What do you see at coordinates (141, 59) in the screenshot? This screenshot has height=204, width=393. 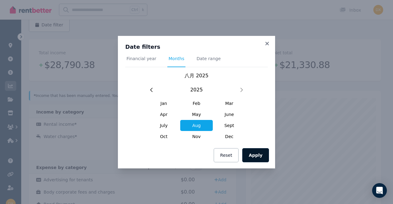 I see `span: Financial year` at bounding box center [141, 59].